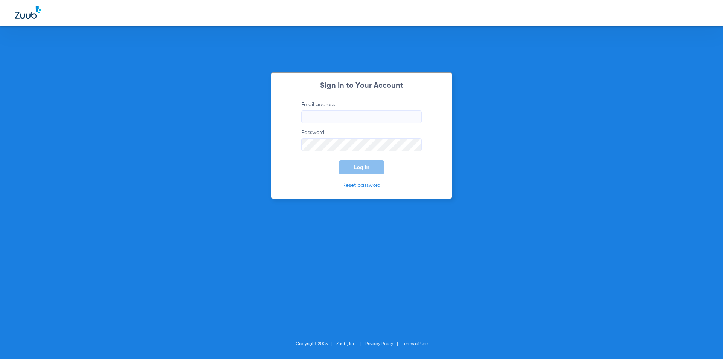  Describe the element at coordinates (362, 145) in the screenshot. I see `input: Password` at that location.